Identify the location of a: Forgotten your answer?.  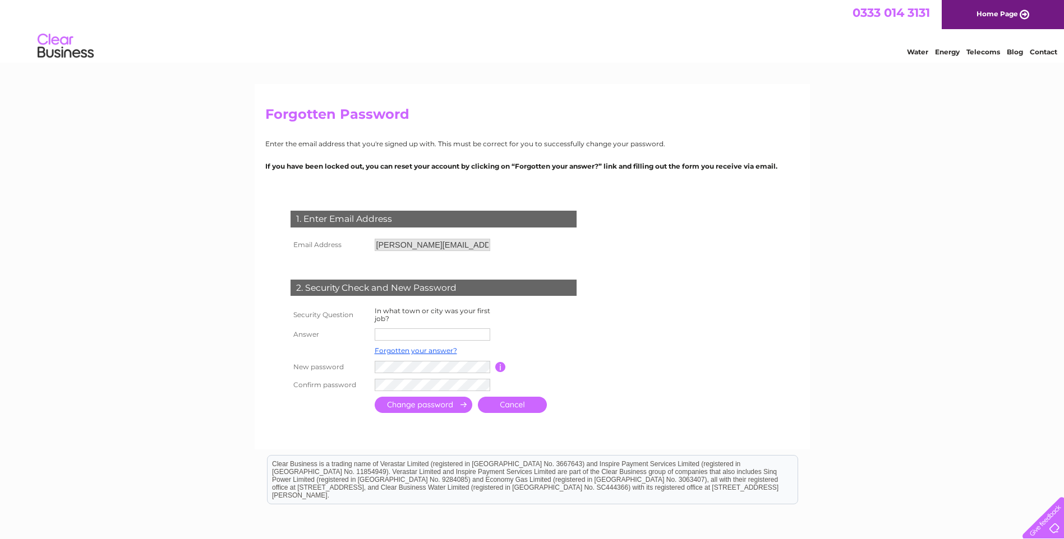
(416, 350).